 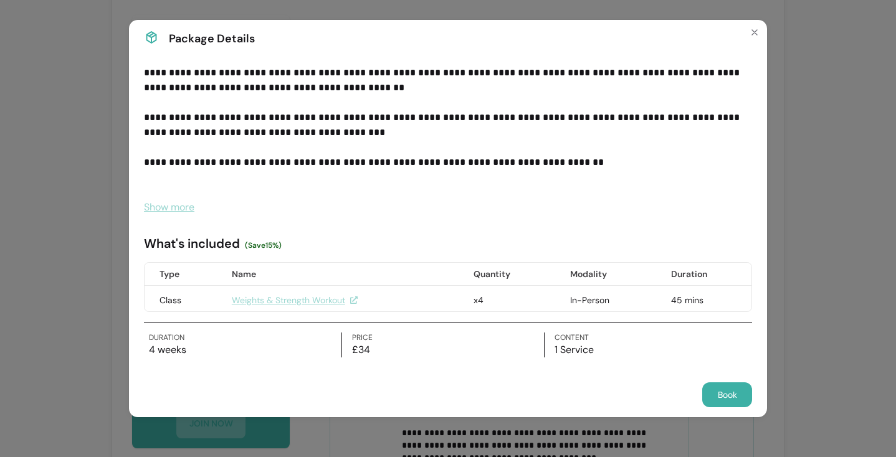 I want to click on th: Name, so click(x=338, y=274).